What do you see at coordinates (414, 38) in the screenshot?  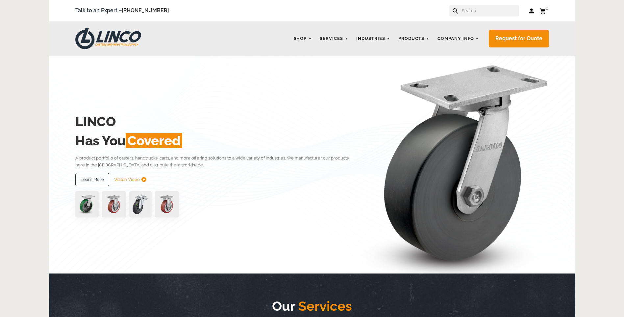 I see `a: Products` at bounding box center [414, 38].